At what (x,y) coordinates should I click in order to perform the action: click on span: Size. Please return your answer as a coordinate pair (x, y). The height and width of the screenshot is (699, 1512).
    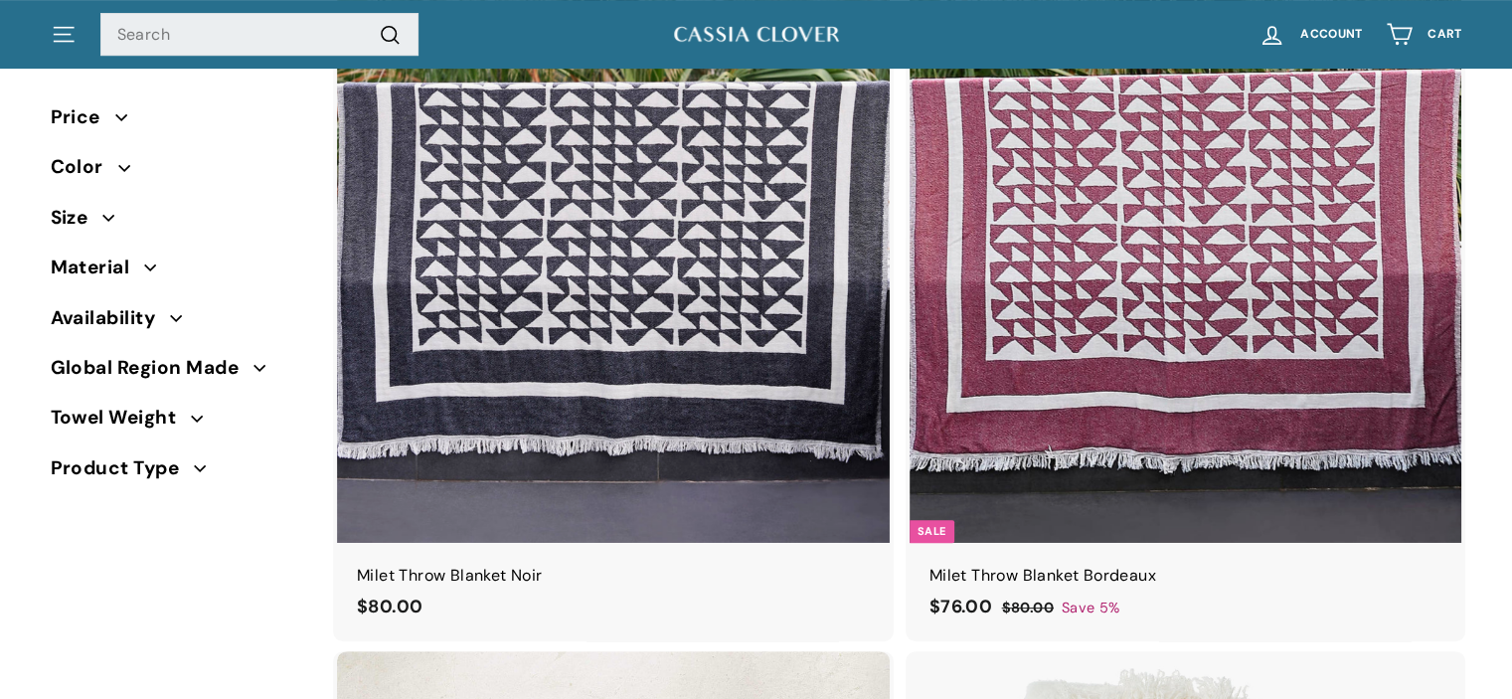
    Looking at the image, I should click on (77, 218).